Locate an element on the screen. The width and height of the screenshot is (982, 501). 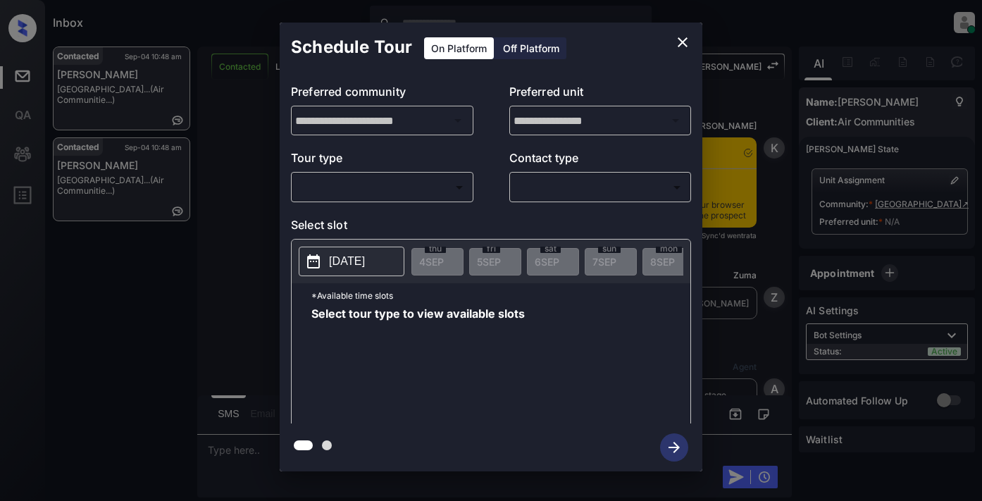
p: Tour type is located at coordinates (382, 161).